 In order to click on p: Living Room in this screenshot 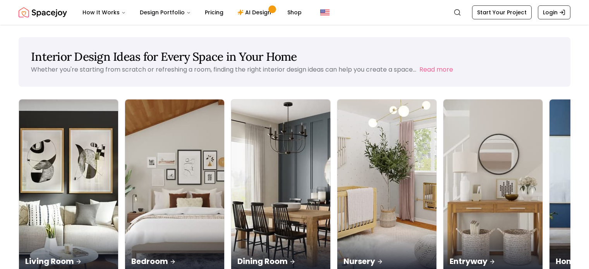, I will do `click(69, 261)`.